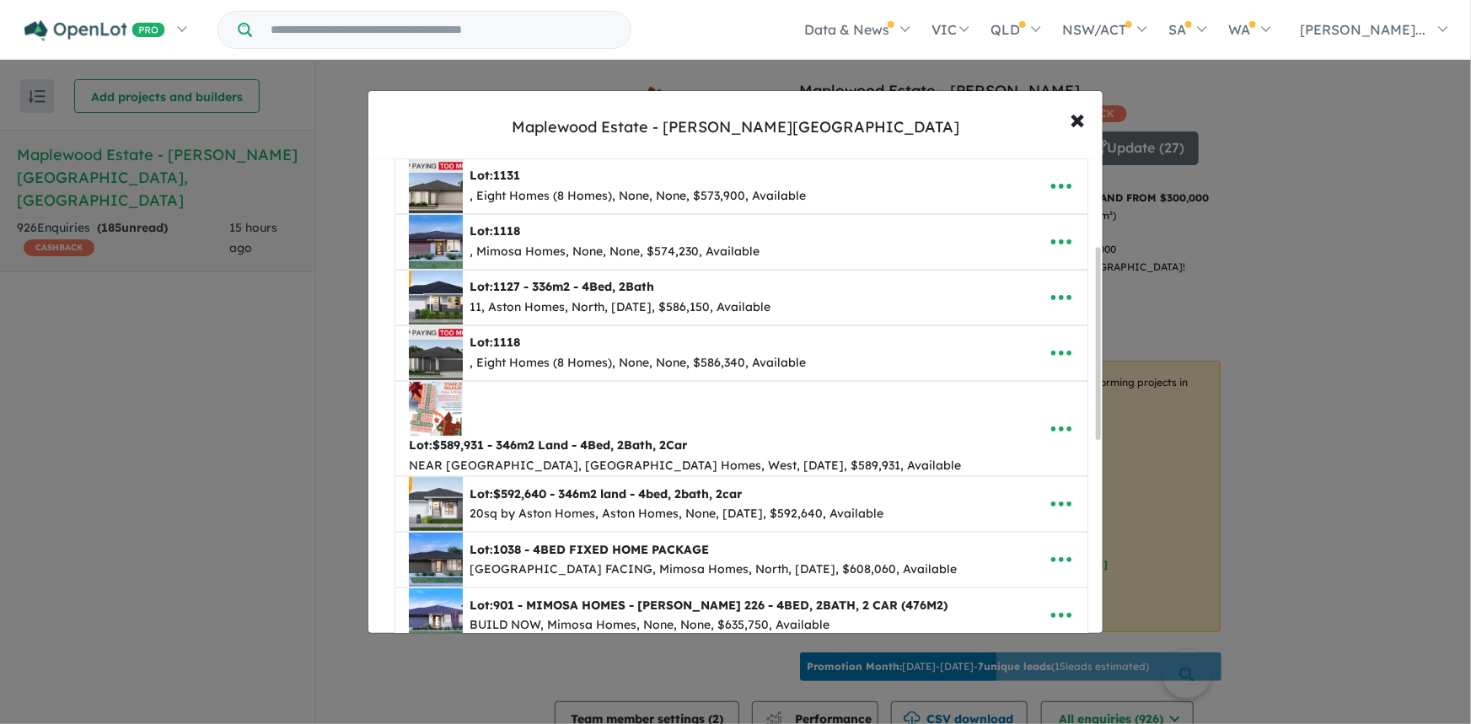 This screenshot has height=724, width=1471. What do you see at coordinates (436, 409) in the screenshot?
I see `img: Maplewood%20Estate%20-%20Melton%20South%20-%20Lot%20-589-931%20-%20346m2%20Land%20-%204Bed-%202Ba...` at bounding box center [436, 409].